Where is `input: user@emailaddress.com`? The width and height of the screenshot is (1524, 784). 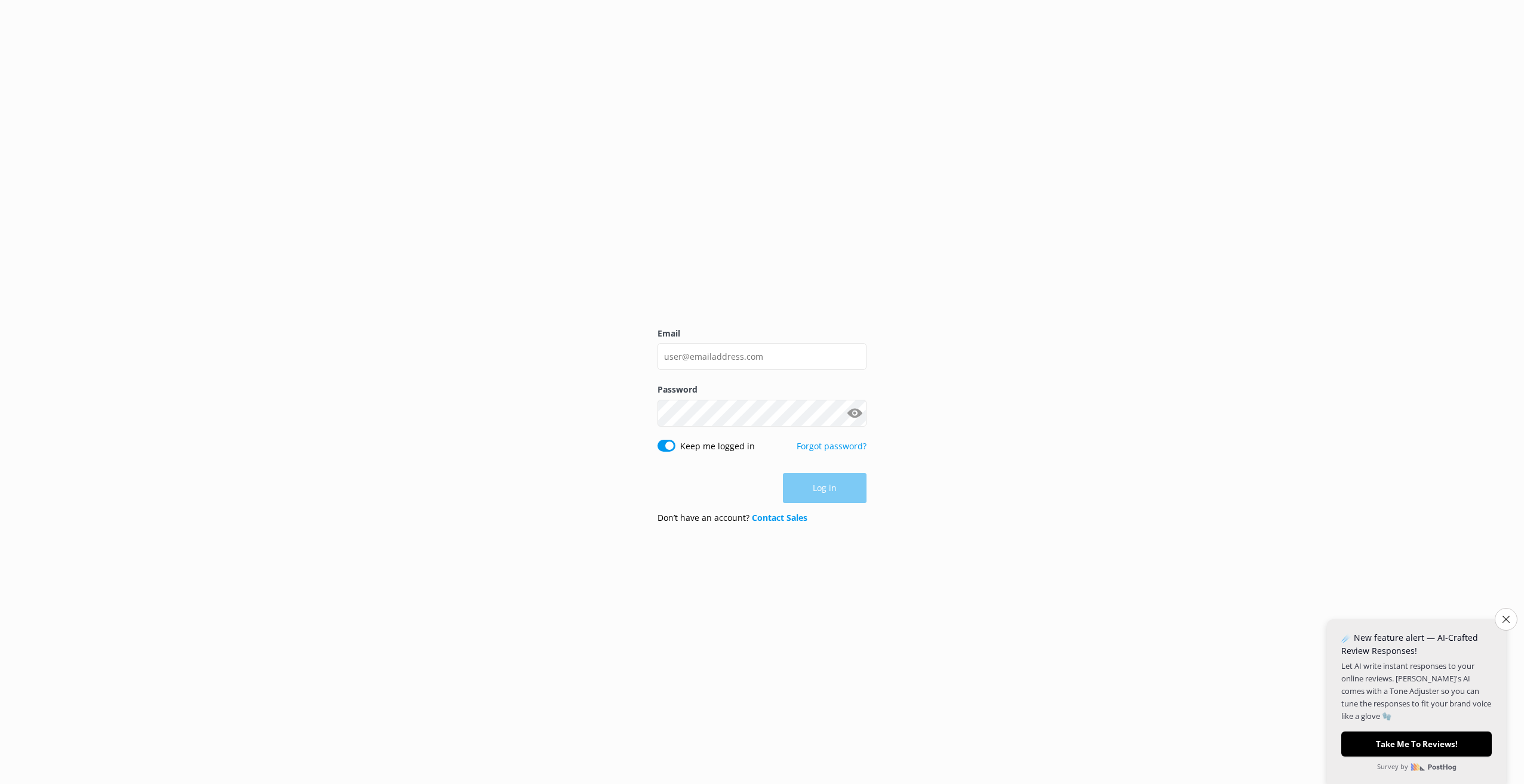 input: user@emailaddress.com is located at coordinates (762, 356).